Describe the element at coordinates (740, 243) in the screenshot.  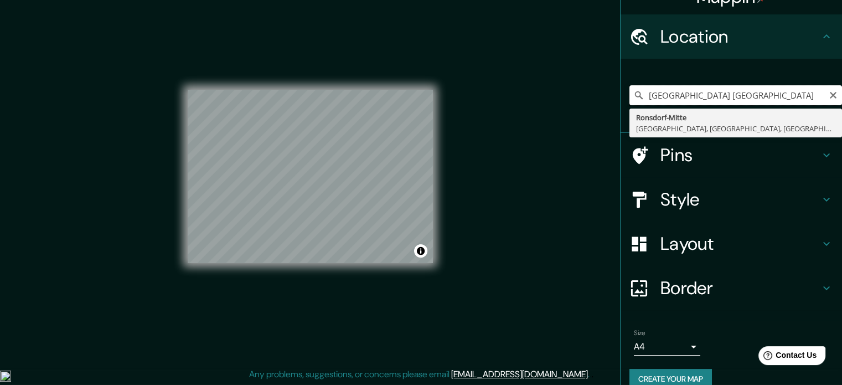
I see `h4: Layout` at that location.